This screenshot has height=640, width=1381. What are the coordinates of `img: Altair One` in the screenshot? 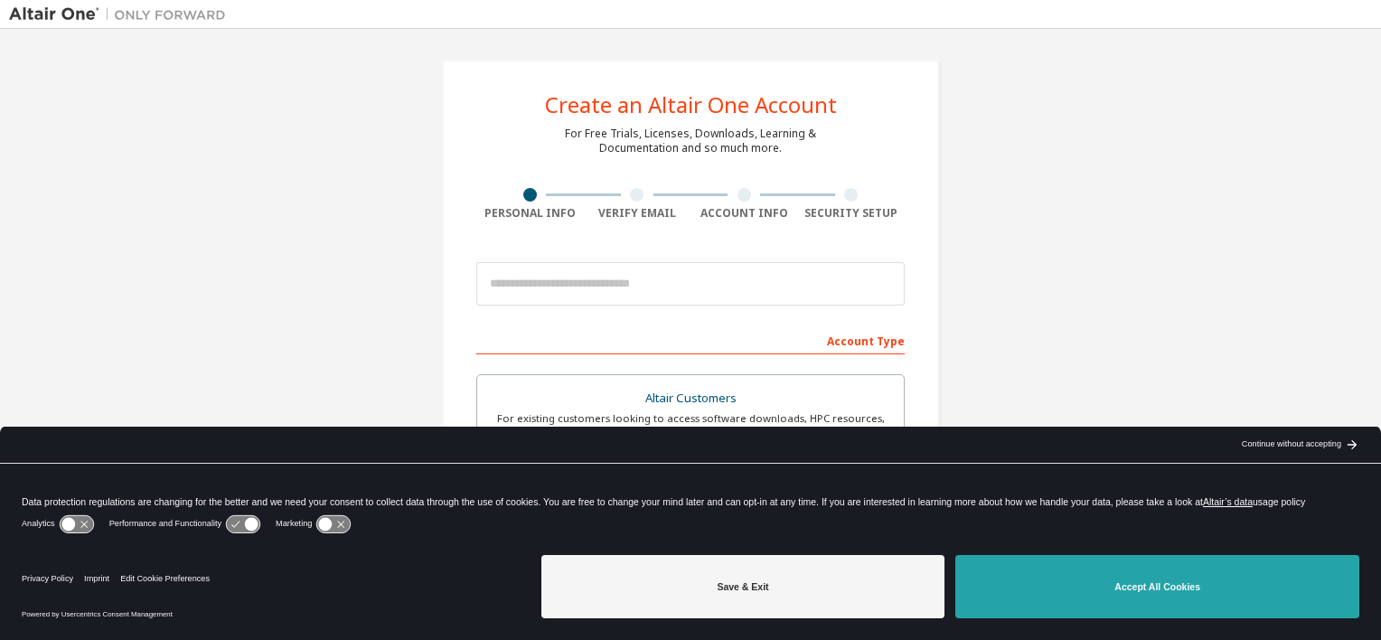 It's located at (122, 14).